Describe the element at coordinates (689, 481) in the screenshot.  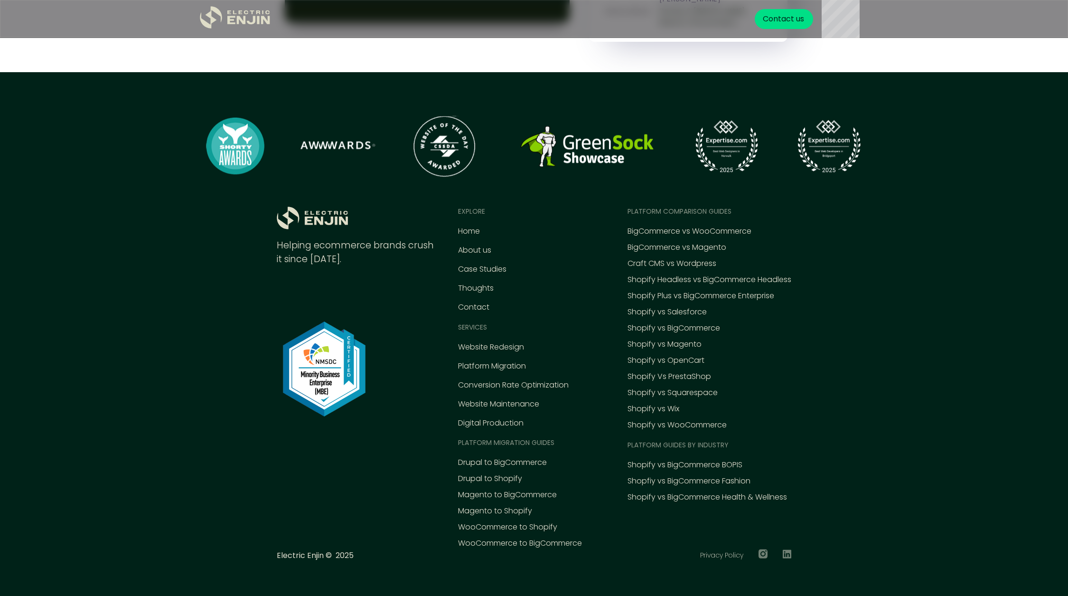
I see `a: Shopfiy vs BigCommerce Fashion` at that location.